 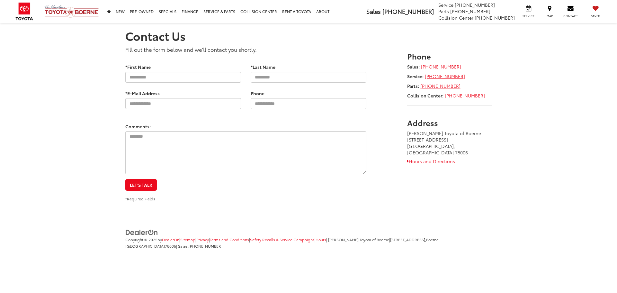 I want to click on span: Saved, so click(x=595, y=16).